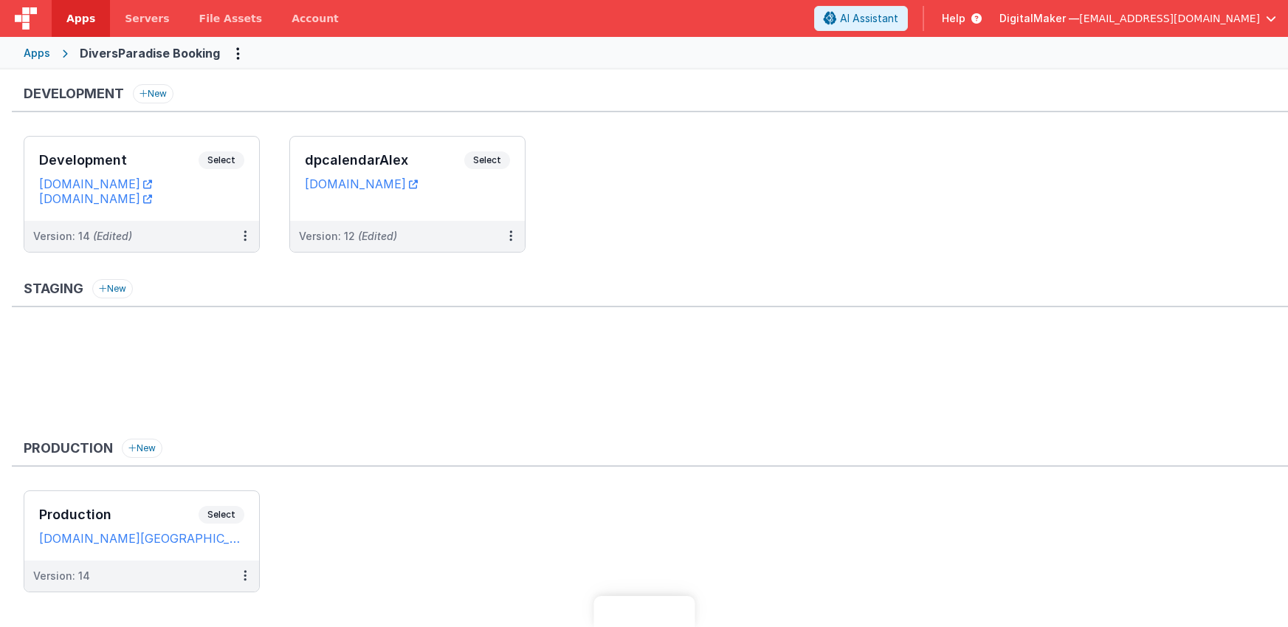 This screenshot has width=1288, height=627. I want to click on div: DiversParadise Booking, so click(150, 53).